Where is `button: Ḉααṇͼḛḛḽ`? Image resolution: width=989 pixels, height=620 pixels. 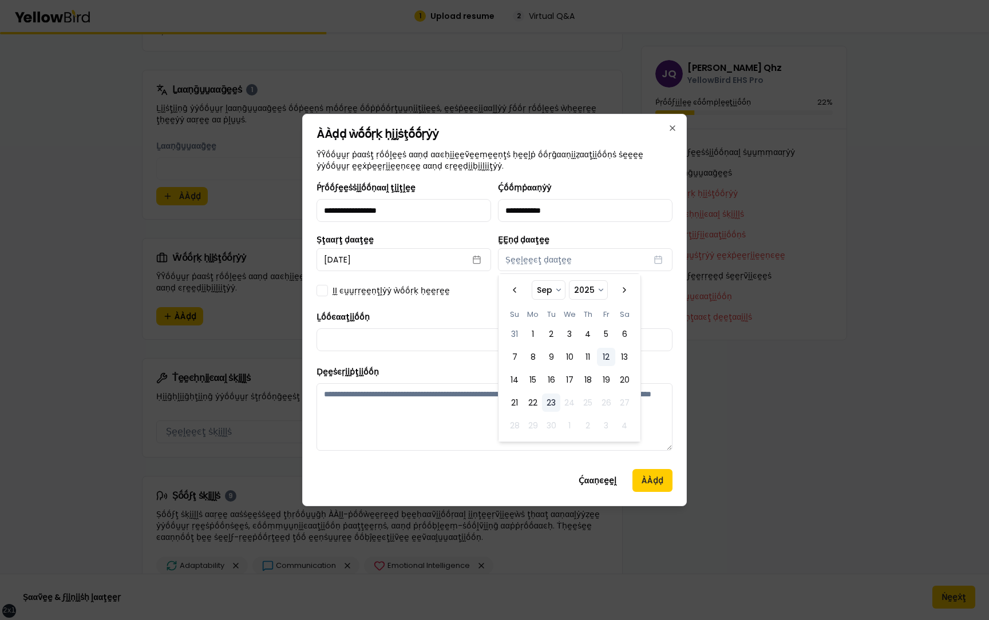
button: Ḉααṇͼḛḛḽ is located at coordinates (598, 481).